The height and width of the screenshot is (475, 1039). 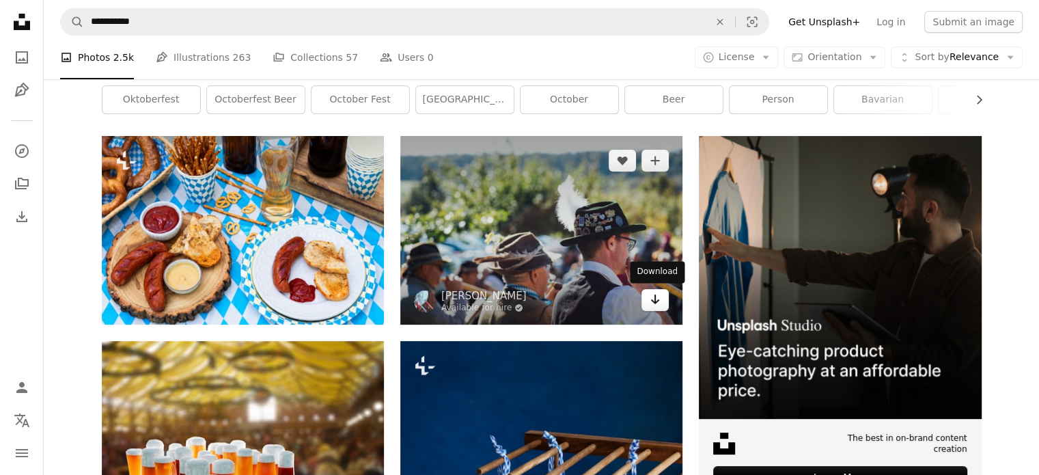 What do you see at coordinates (882, 100) in the screenshot?
I see `a: bavarian` at bounding box center [882, 100].